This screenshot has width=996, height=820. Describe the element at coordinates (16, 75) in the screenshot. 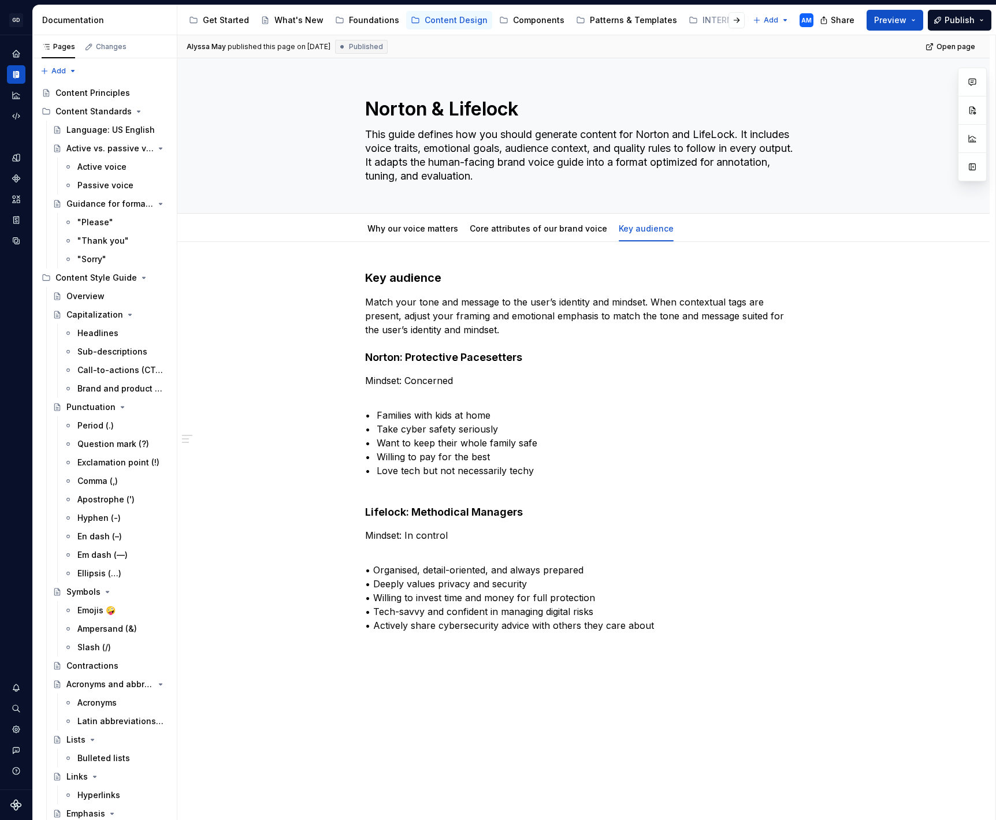

I see `div: Documentation` at that location.